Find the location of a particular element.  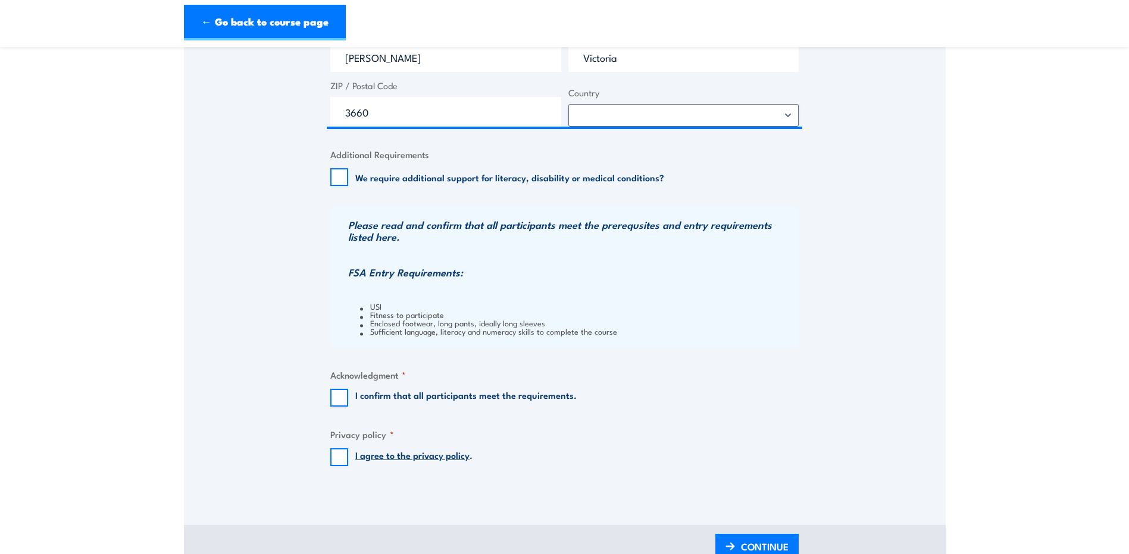

label: Country is located at coordinates (684, 93).